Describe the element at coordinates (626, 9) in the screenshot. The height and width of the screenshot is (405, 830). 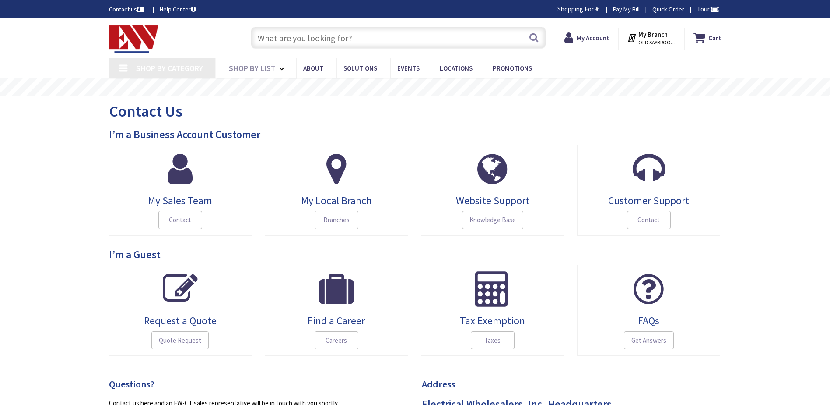
I see `a: Pay My Bill` at that location.